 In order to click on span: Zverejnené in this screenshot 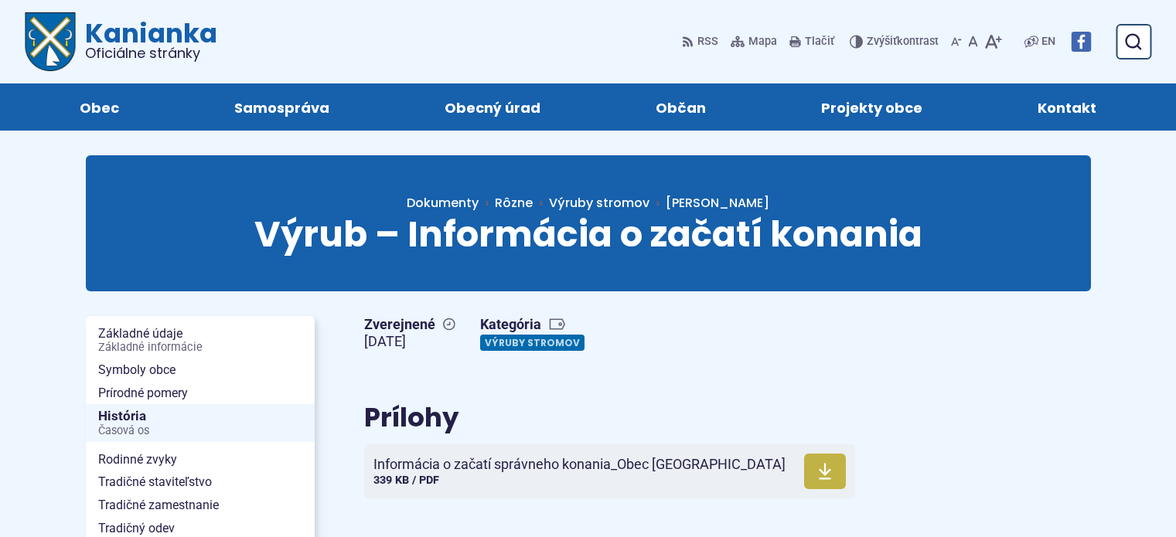, I will do `click(410, 325)`.